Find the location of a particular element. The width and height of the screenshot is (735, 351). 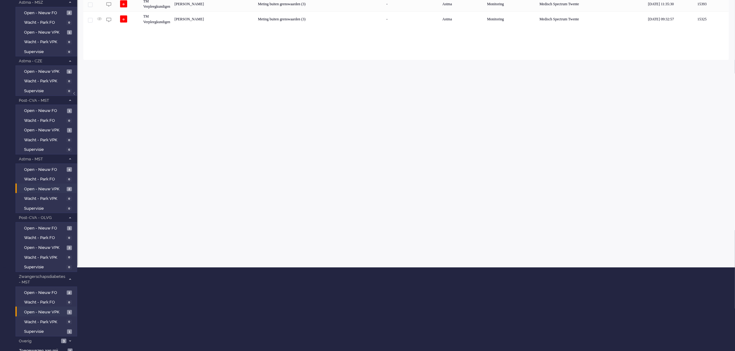

span: Overig is located at coordinates (39, 341).